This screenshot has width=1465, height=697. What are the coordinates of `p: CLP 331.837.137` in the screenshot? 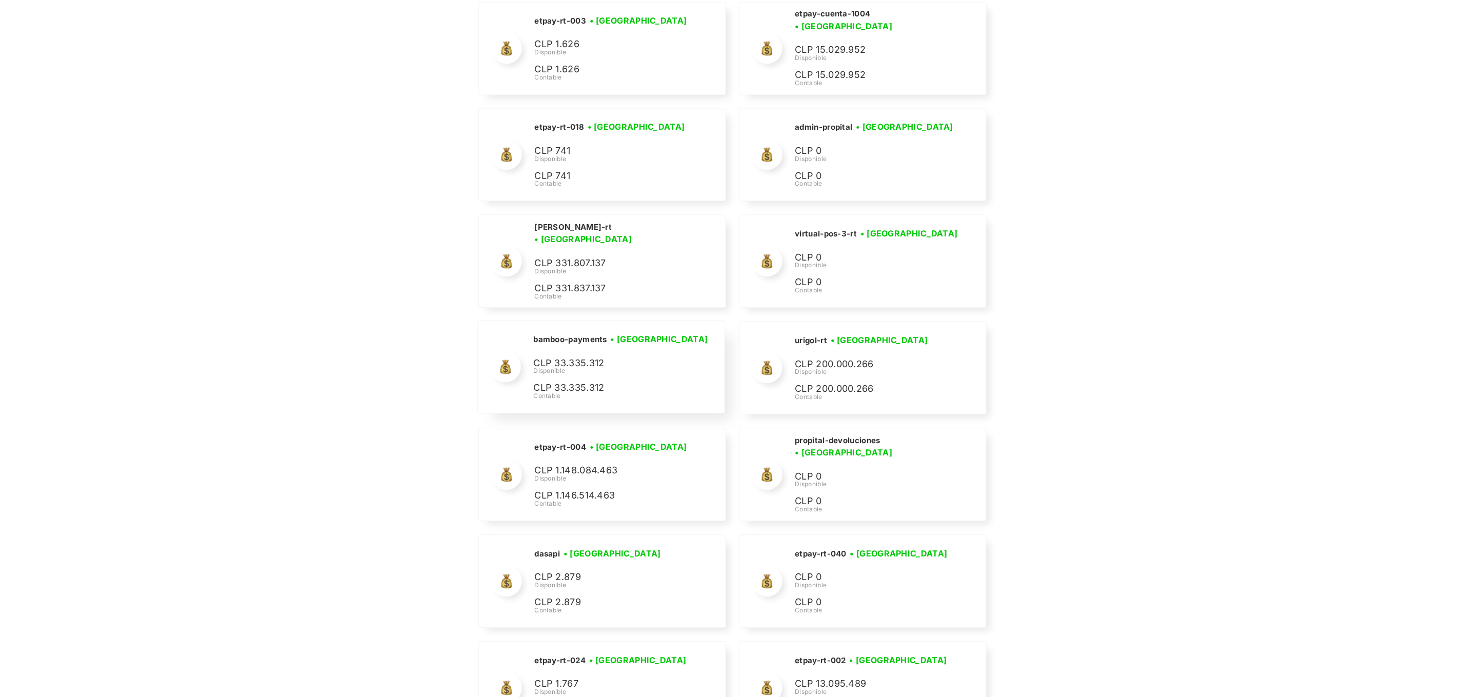 It's located at (611, 288).